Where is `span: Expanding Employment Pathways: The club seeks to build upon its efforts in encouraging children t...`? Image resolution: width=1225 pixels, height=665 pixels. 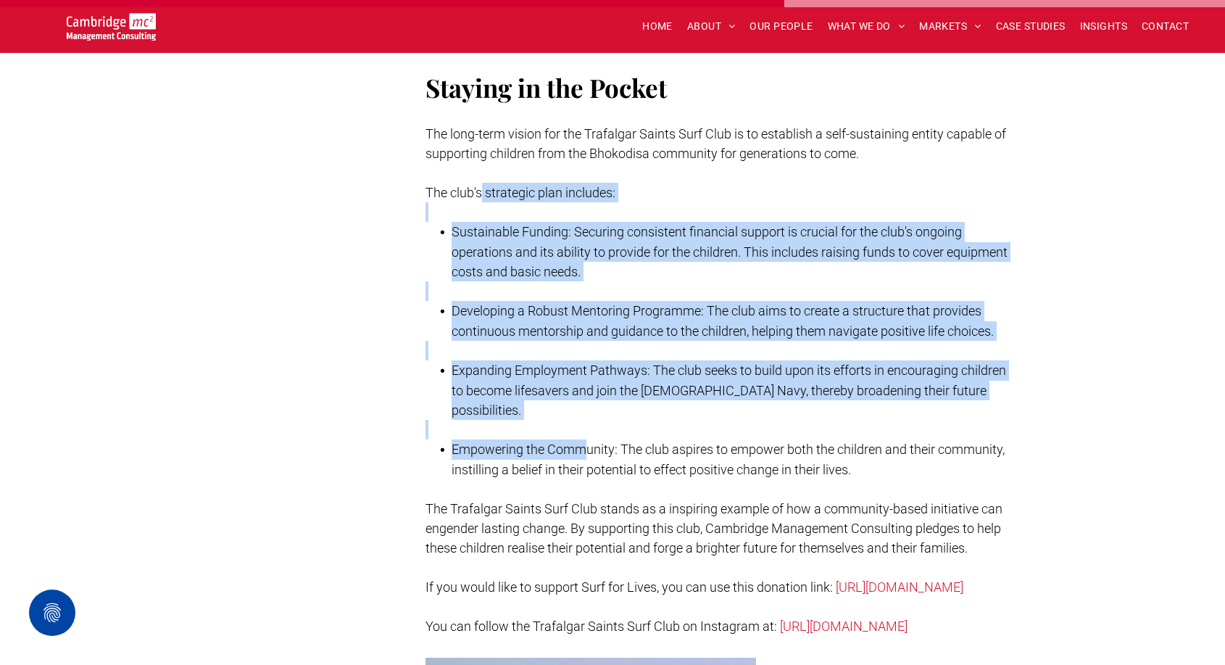 span: Expanding Employment Pathways: The club seeks to build upon its efforts in encouraging children t... is located at coordinates (728, 390).